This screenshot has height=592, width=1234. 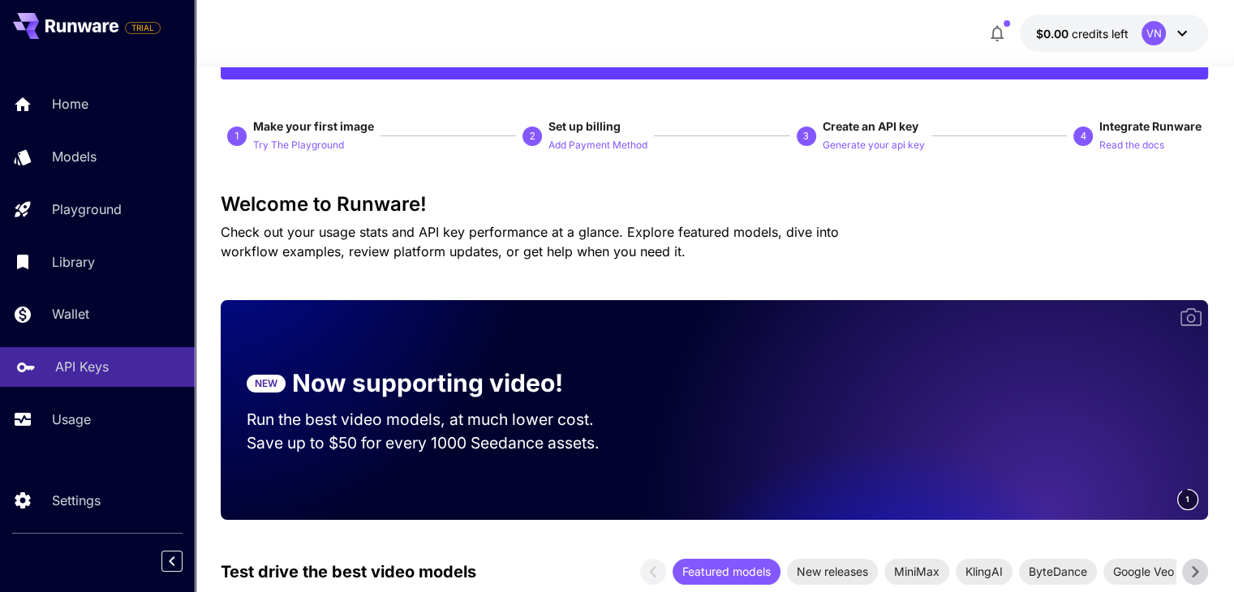 I want to click on p: Try The Playground, so click(x=298, y=145).